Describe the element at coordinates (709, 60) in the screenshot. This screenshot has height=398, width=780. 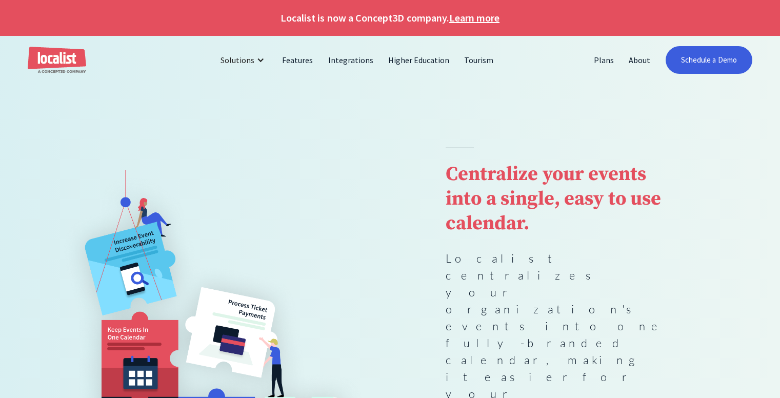
I see `a: Schedule a Demo` at that location.